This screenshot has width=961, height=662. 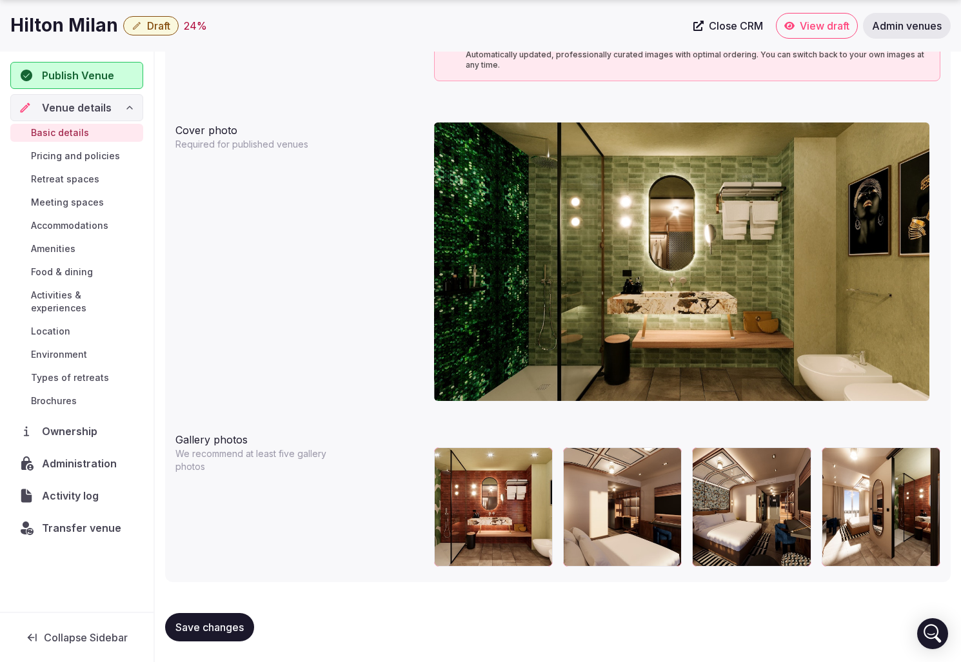 What do you see at coordinates (67, 202) in the screenshot?
I see `span: Meeting spaces` at bounding box center [67, 202].